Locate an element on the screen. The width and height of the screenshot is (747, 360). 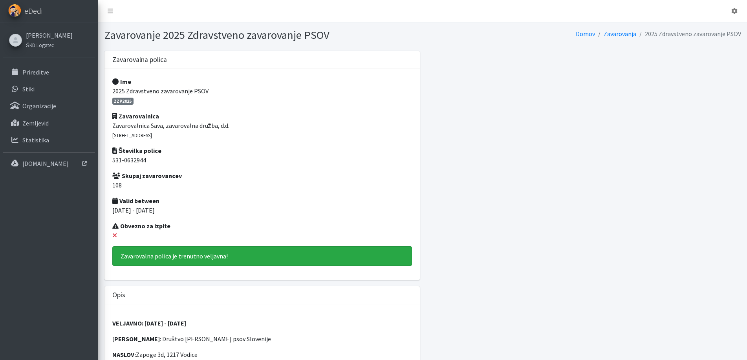
strong: Valid between is located at coordinates (136, 201).